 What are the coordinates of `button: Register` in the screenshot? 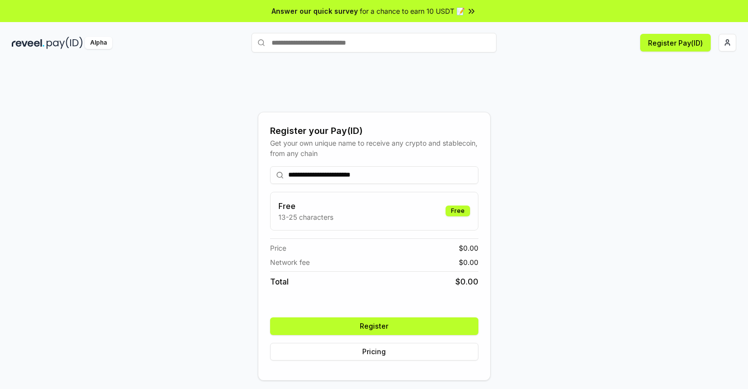 It's located at (374, 326).